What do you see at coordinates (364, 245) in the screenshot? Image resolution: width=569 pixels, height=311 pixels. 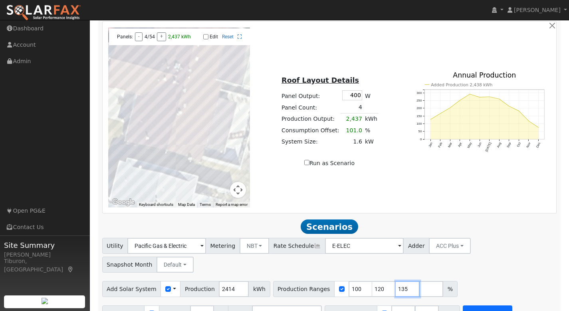 I see `input: Select a Rate Schedule` at bounding box center [364, 245].